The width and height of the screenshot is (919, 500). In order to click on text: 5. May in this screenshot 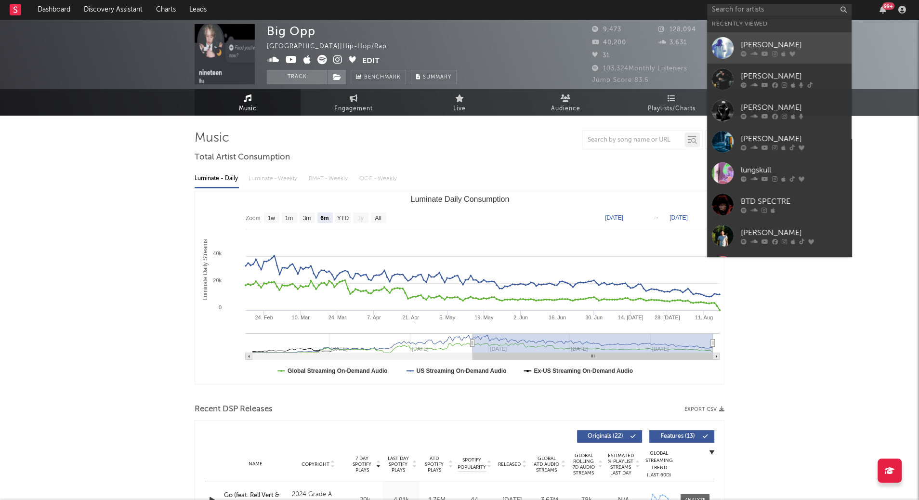, I will do `click(447, 317)`.